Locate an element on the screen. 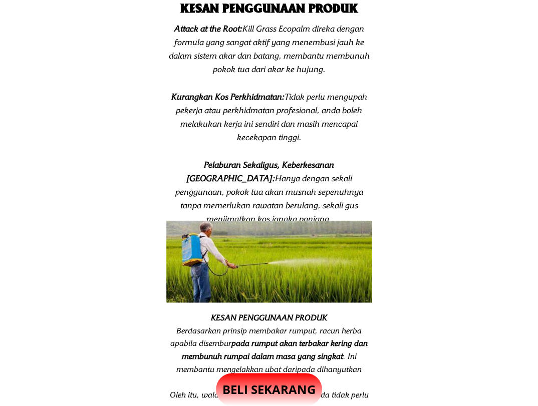  span: Attack at the Root: is located at coordinates (208, 28).